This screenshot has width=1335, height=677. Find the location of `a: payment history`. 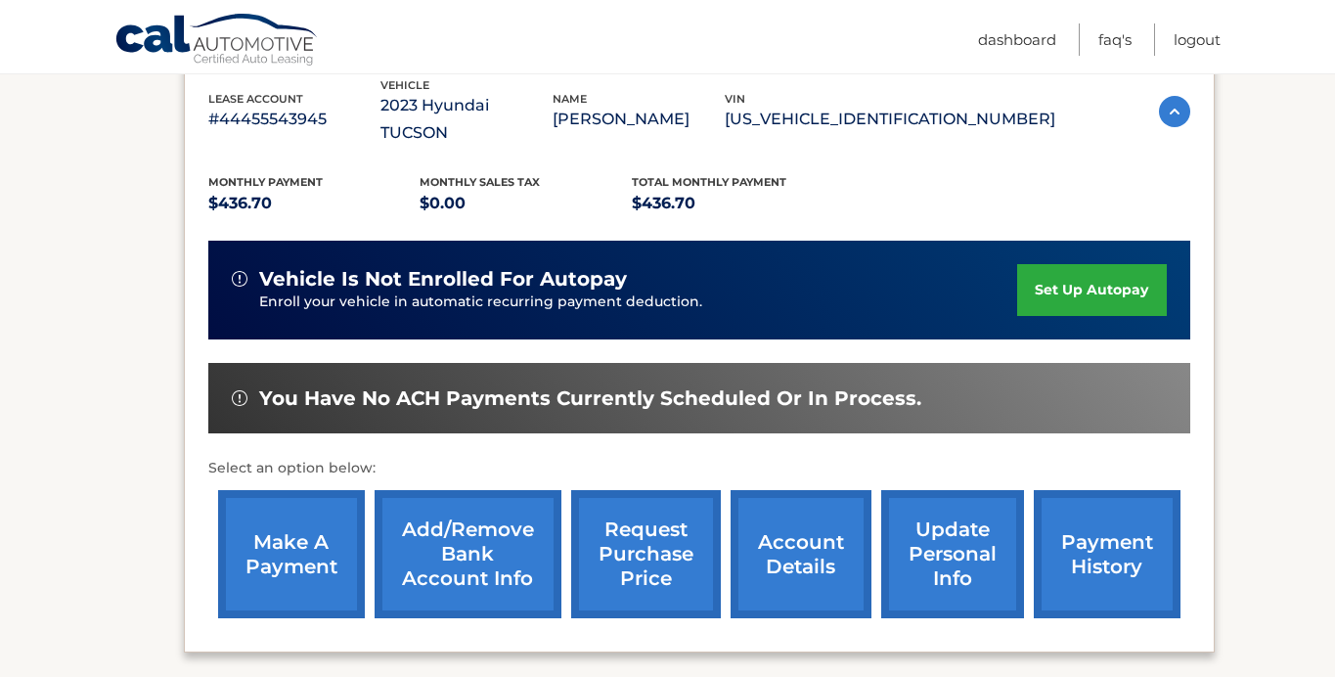

a: payment history is located at coordinates (1107, 554).